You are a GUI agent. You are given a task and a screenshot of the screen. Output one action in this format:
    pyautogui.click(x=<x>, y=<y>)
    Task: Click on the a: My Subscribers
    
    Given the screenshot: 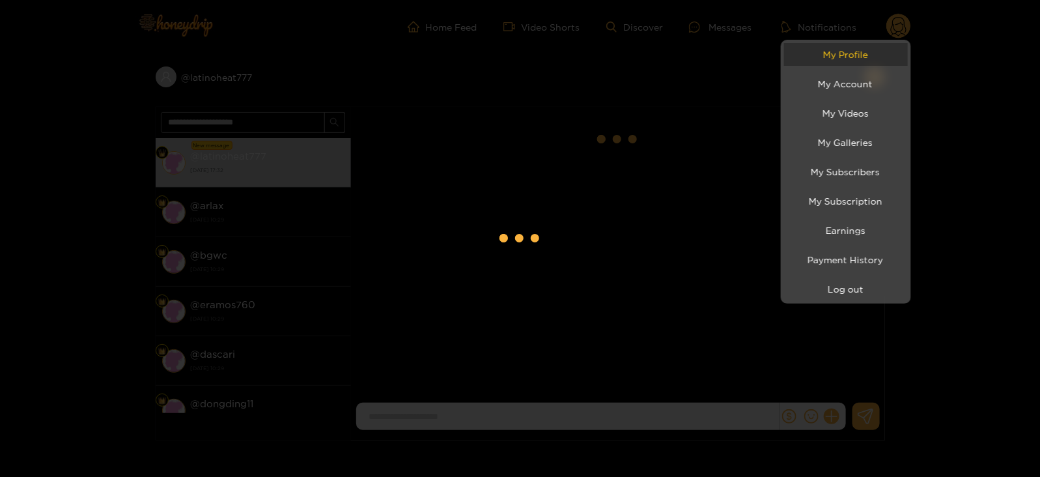 What is the action you would take?
    pyautogui.click(x=846, y=171)
    